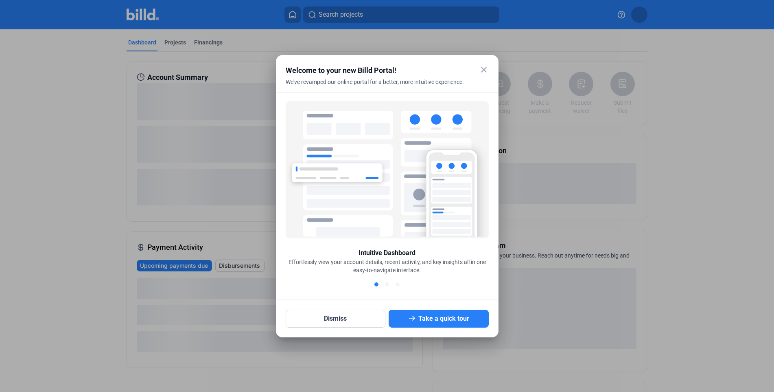 Image resolution: width=774 pixels, height=392 pixels. What do you see at coordinates (377, 70) in the screenshot?
I see `div: Welcome to your new Billd Portal!` at bounding box center [377, 70].